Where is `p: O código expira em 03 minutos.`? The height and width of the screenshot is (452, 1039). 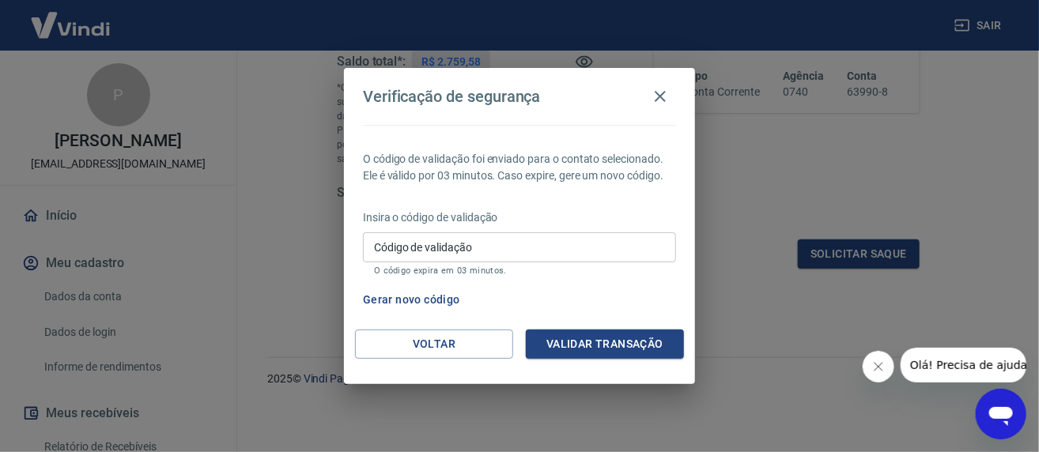
p: O código expira em 03 minutos. is located at coordinates (519, 270).